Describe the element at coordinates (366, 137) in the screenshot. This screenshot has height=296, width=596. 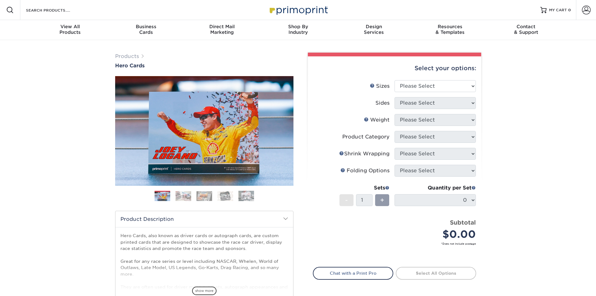
I see `div: Product Category` at that location.